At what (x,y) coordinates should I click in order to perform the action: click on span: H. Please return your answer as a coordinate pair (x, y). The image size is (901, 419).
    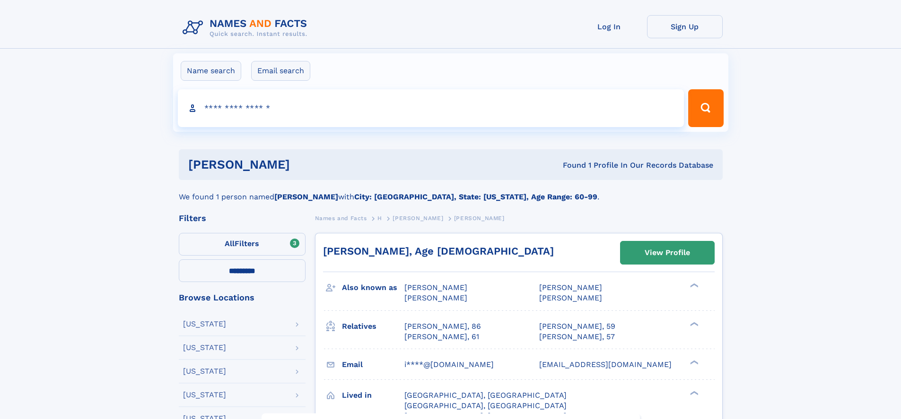
    Looking at the image, I should click on (380, 218).